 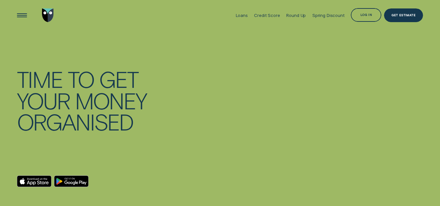 I want to click on div: Spring Discount, so click(x=328, y=15).